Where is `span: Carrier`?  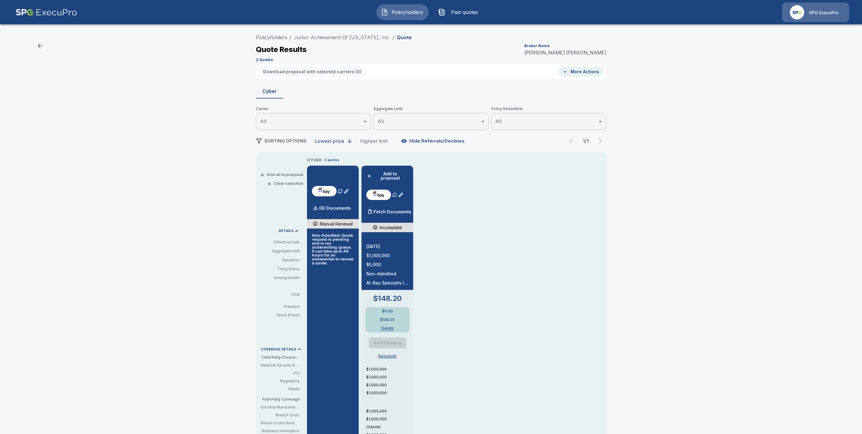 span: Carrier is located at coordinates (313, 109).